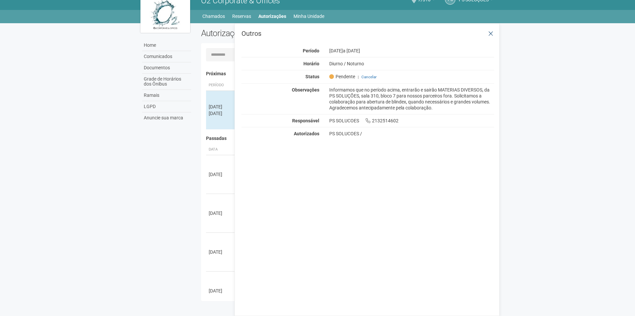 This screenshot has width=635, height=316. What do you see at coordinates (309, 16) in the screenshot?
I see `a: Minha Unidade` at bounding box center [309, 16].